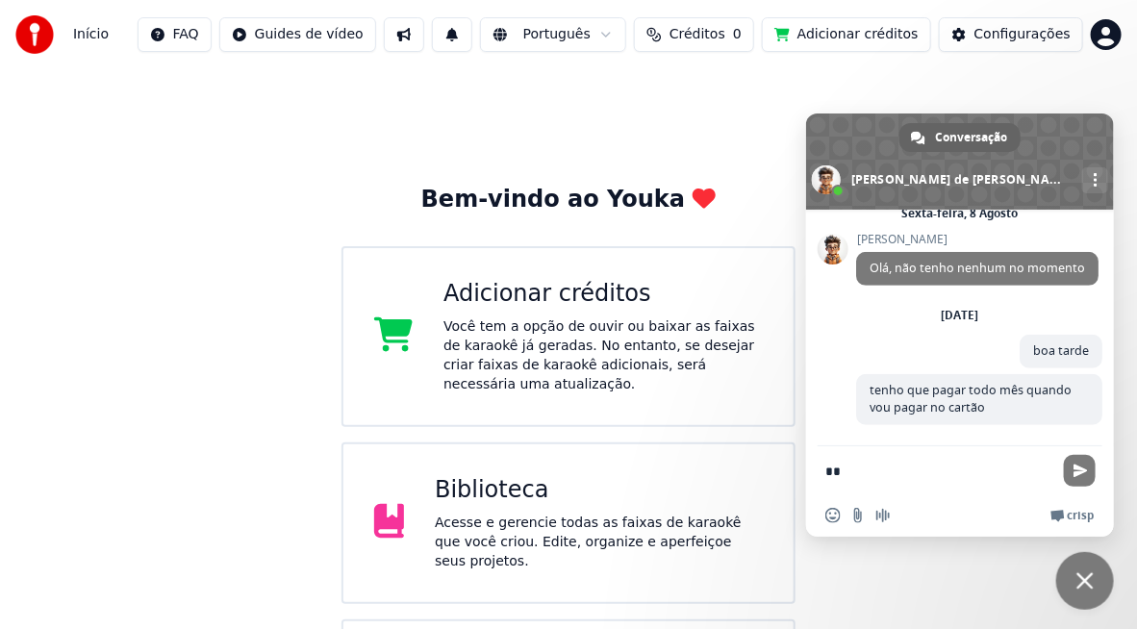 The image size is (1137, 629). Describe the element at coordinates (960, 138) in the screenshot. I see `a: Conversação` at that location.